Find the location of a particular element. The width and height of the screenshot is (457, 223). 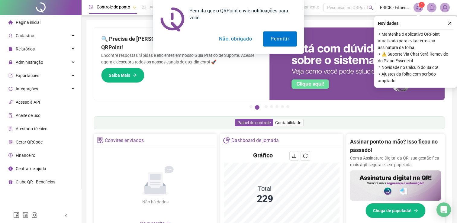

span: Integrações is located at coordinates (27, 89).